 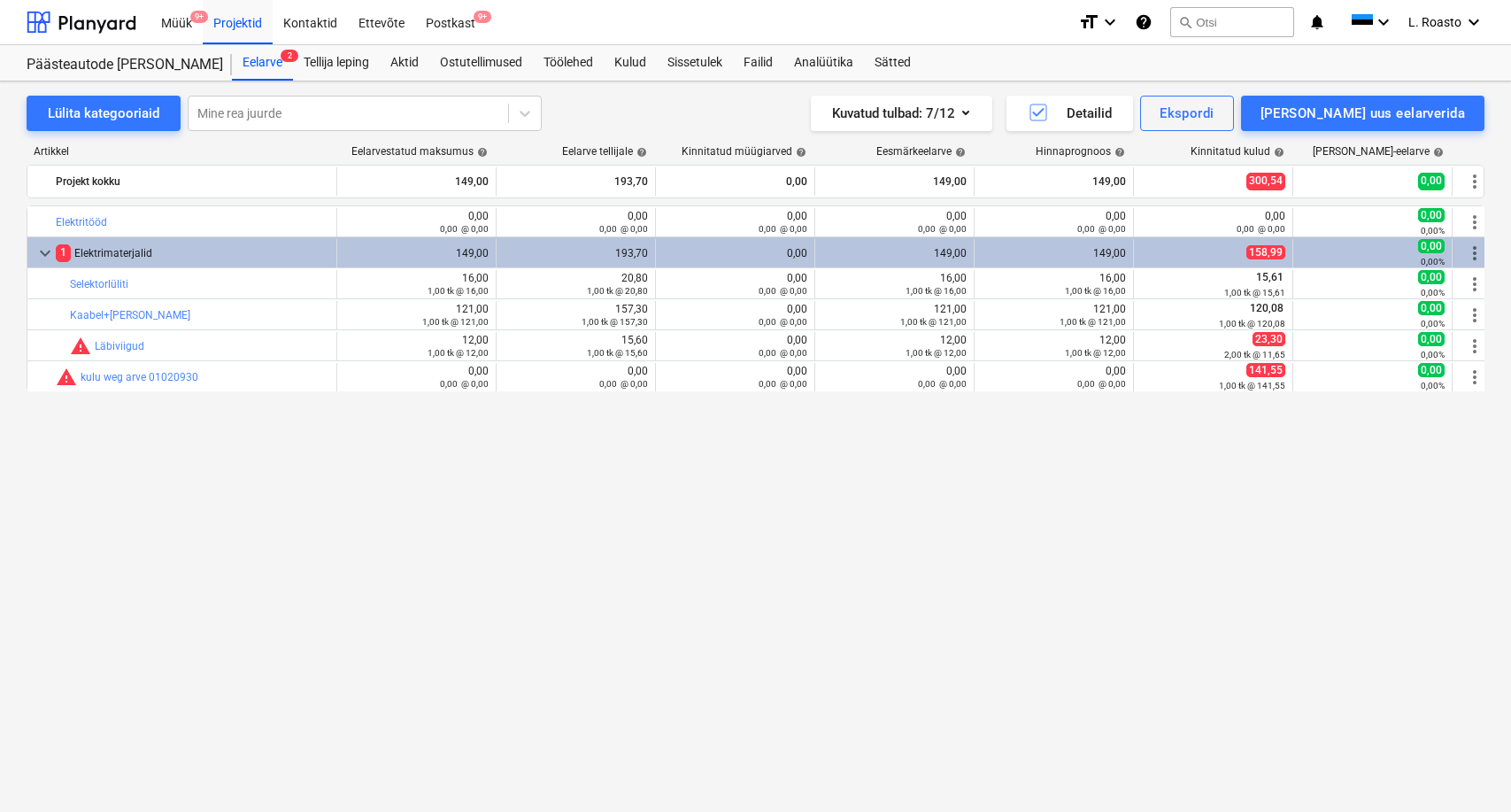 I want to click on i: notifications, so click(x=1317, y=22).